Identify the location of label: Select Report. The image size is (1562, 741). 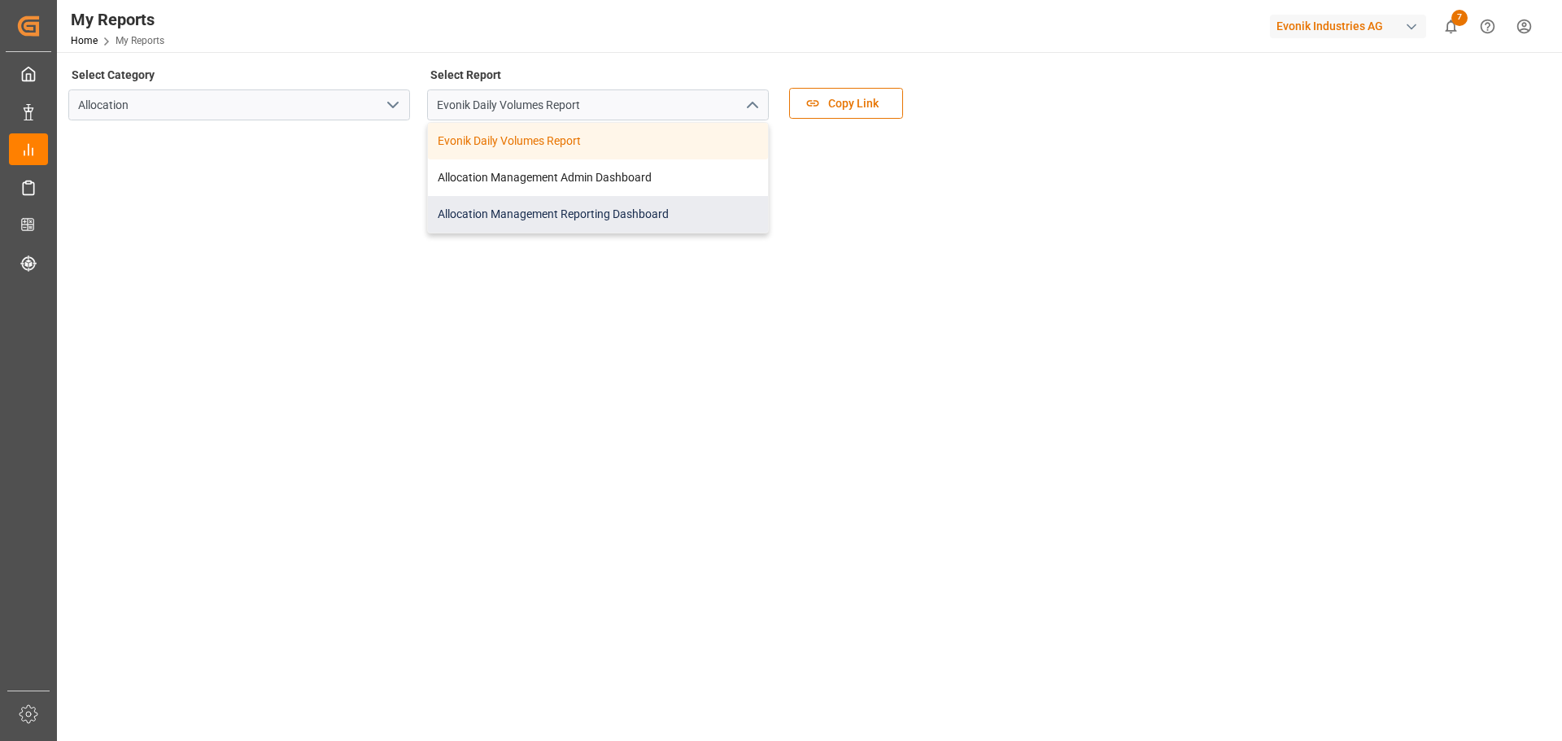
(465, 75).